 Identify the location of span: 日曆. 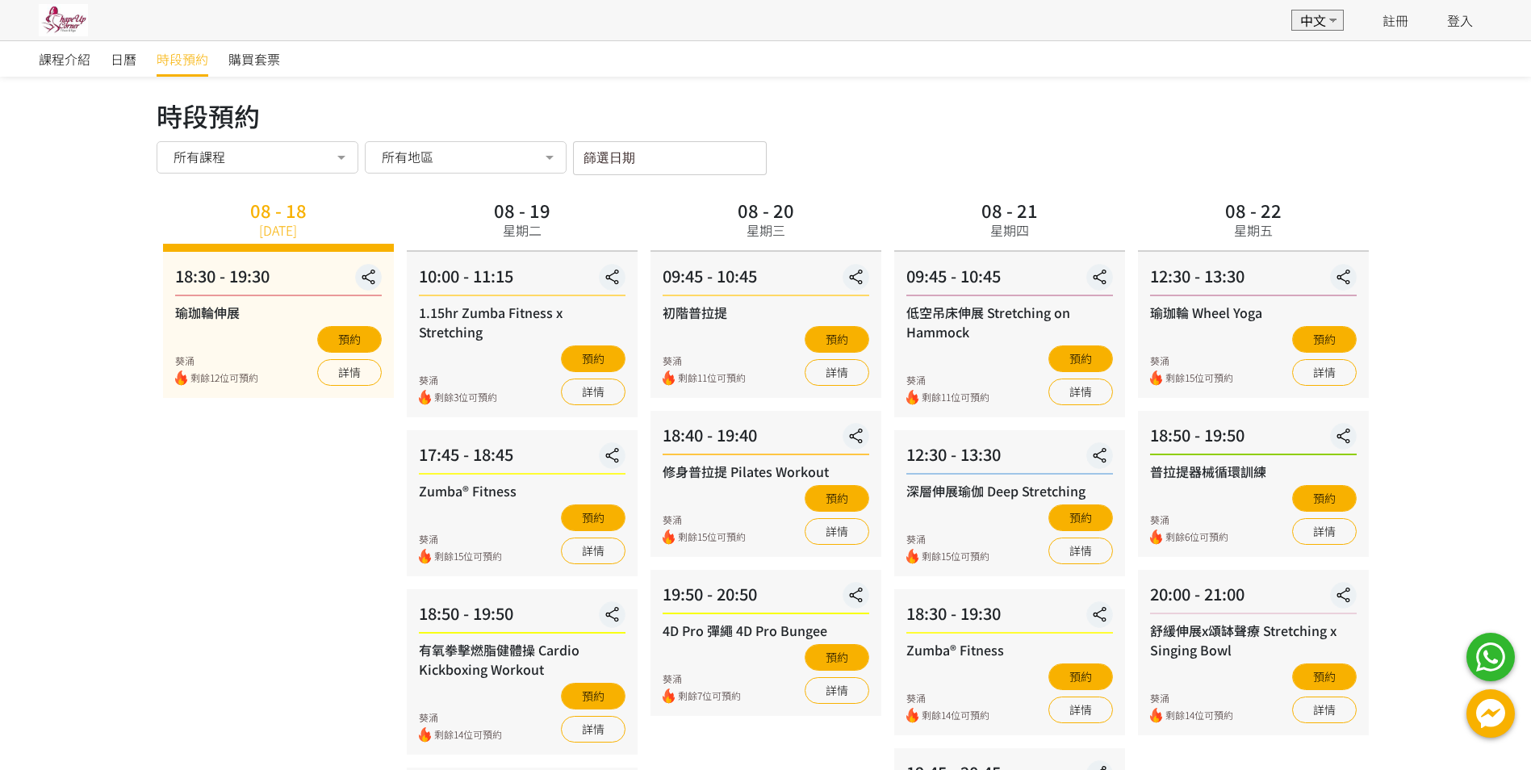
(123, 59).